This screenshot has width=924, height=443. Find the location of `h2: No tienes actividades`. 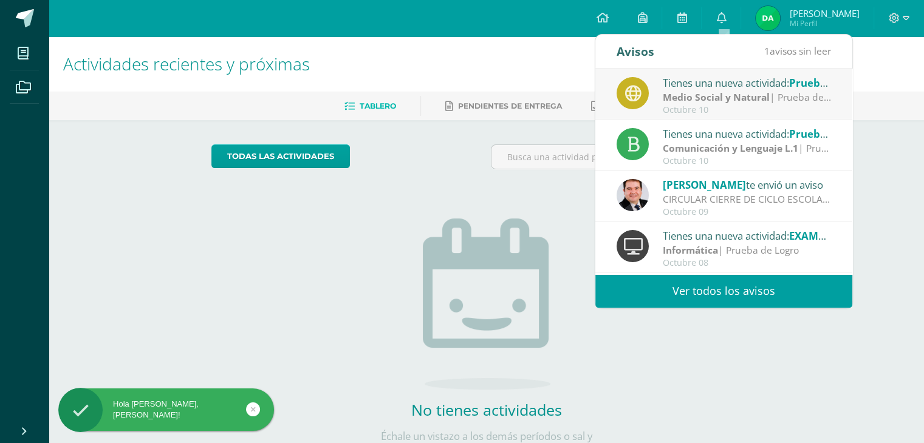

h2: No tienes actividades is located at coordinates (486, 410).